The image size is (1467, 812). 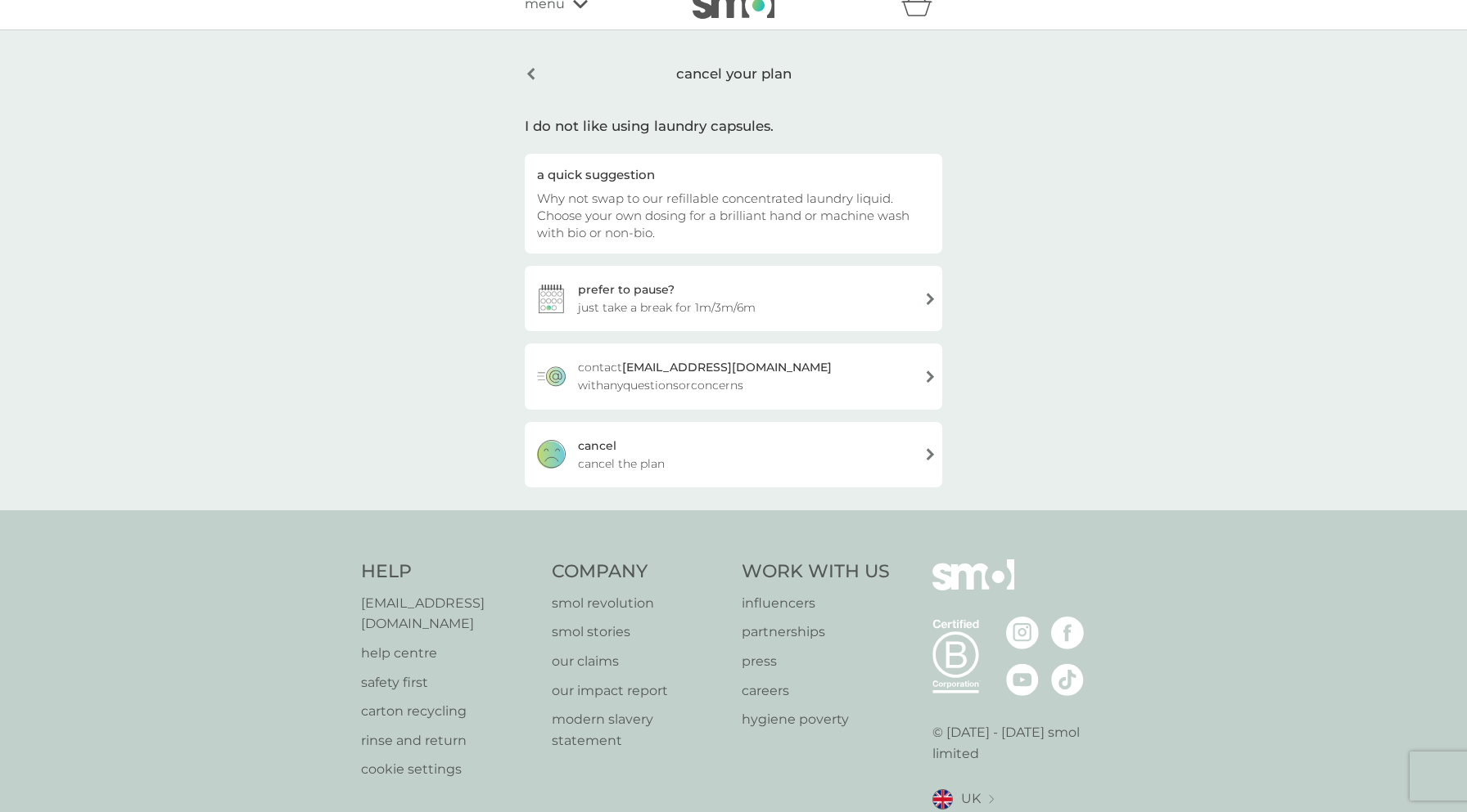 I want to click on p: smol stories, so click(x=638, y=632).